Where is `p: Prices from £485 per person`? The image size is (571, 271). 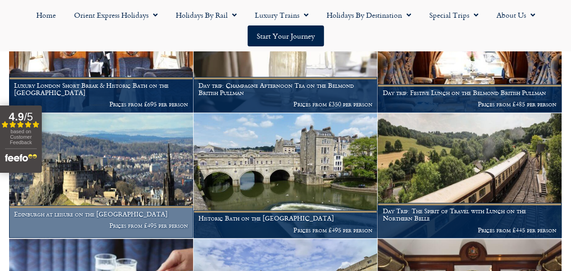
p: Prices from £485 per person is located at coordinates (469, 104).